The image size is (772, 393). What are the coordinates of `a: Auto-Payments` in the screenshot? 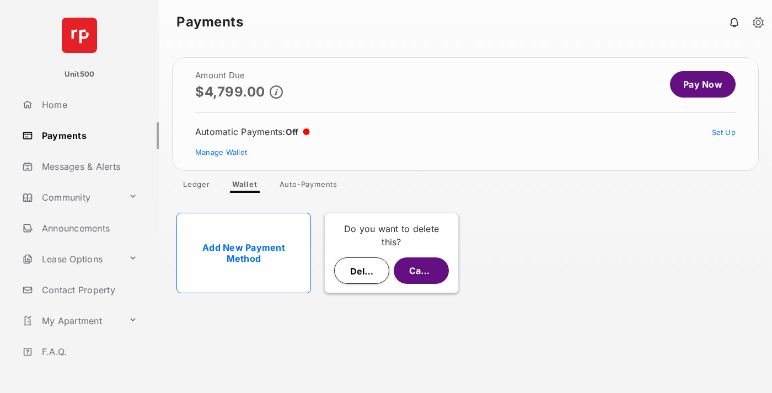 It's located at (308, 186).